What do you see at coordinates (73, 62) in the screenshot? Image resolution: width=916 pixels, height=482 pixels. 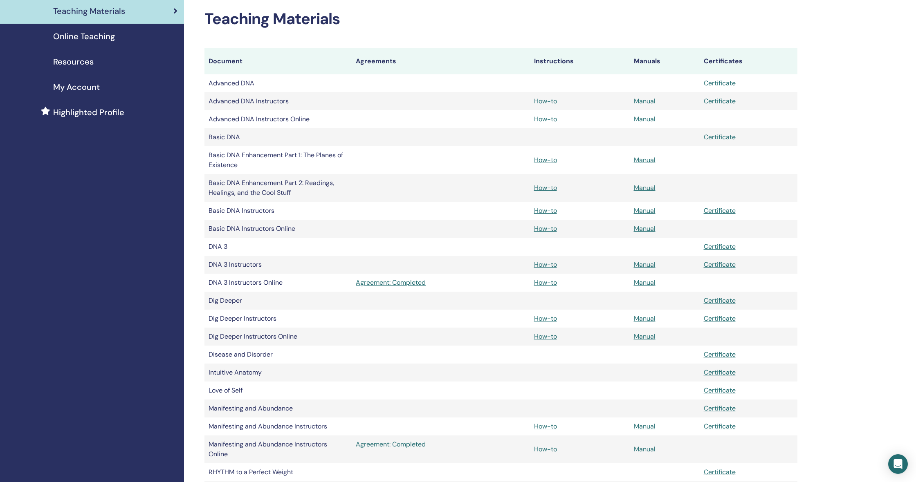 I see `span: Resources` at bounding box center [73, 62].